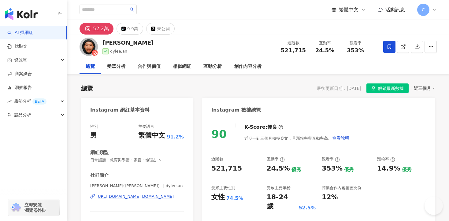 The width and height of the screenshot is (449, 221). What do you see at coordinates (325, 50) in the screenshot?
I see `span: 24.5%` at bounding box center [325, 50].